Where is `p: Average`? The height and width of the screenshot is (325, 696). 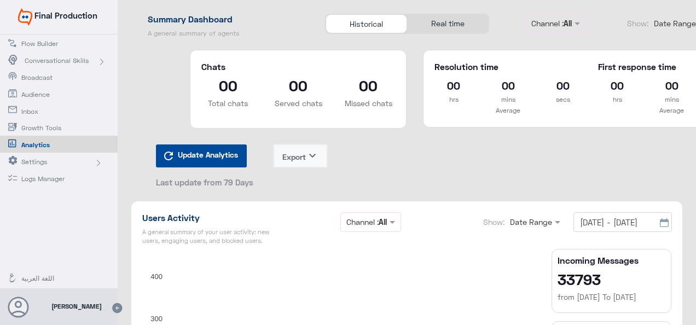 p: Average is located at coordinates (507, 110).